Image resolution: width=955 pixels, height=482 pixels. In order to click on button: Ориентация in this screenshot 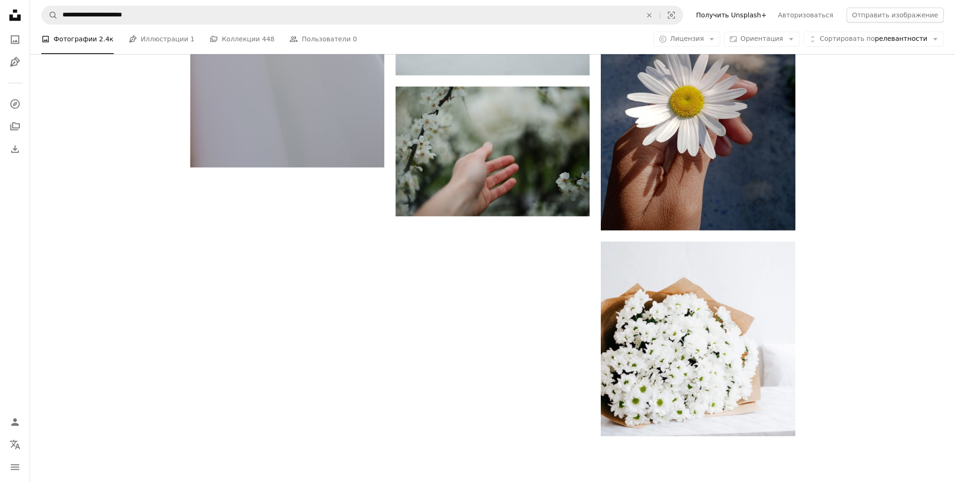, I will do `click(762, 39)`.